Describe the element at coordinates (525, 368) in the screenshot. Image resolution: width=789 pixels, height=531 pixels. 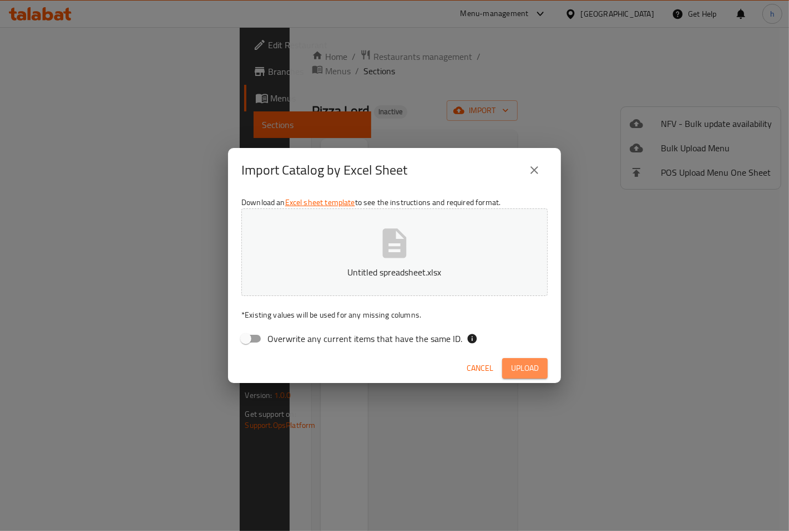
I see `span: Upload` at that location.